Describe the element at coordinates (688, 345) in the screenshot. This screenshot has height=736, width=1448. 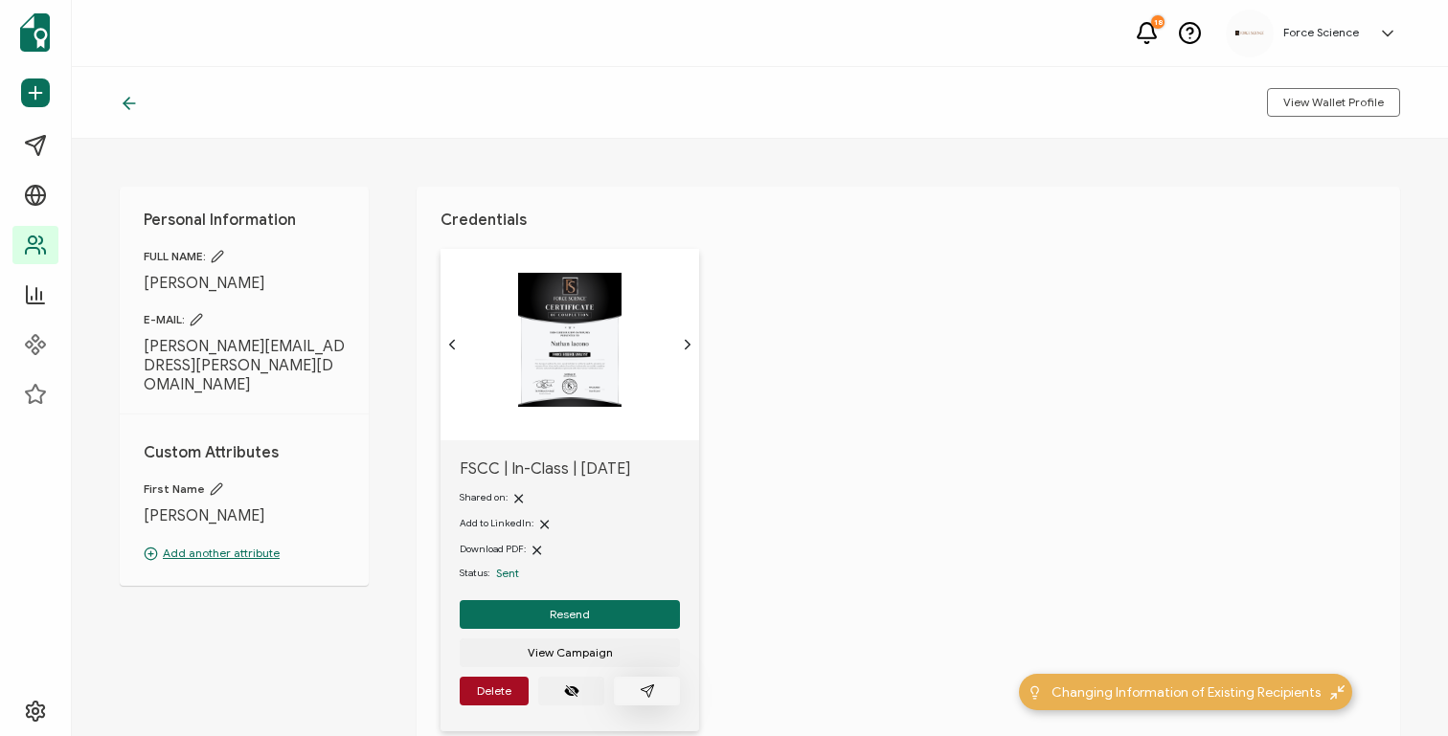
I see `ion-icon: chevron forward outline` at that location.